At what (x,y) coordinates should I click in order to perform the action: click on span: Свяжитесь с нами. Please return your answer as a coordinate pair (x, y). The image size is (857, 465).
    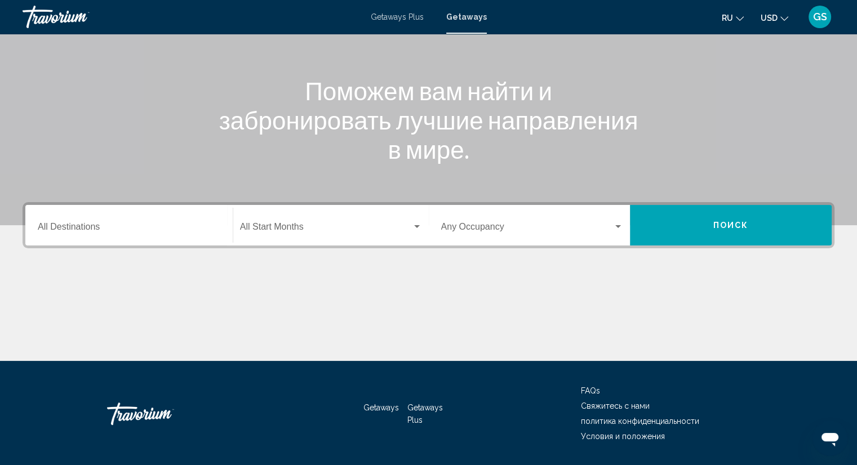
    Looking at the image, I should click on (615, 406).